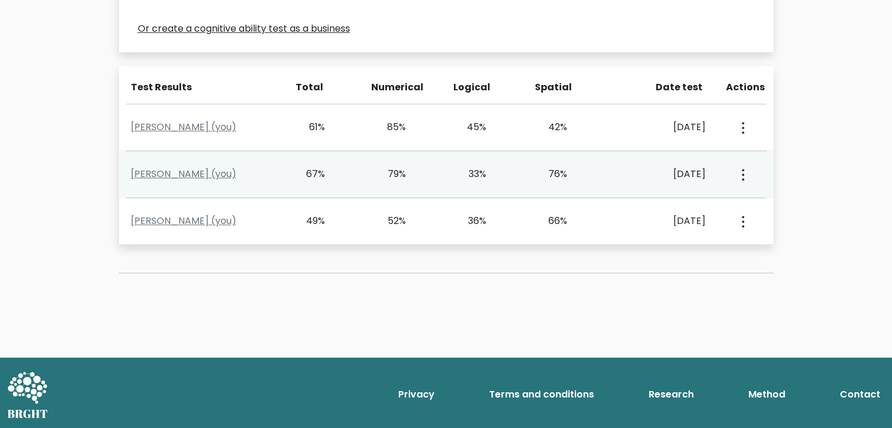  Describe the element at coordinates (665, 87) in the screenshot. I see `div: Date test` at that location.